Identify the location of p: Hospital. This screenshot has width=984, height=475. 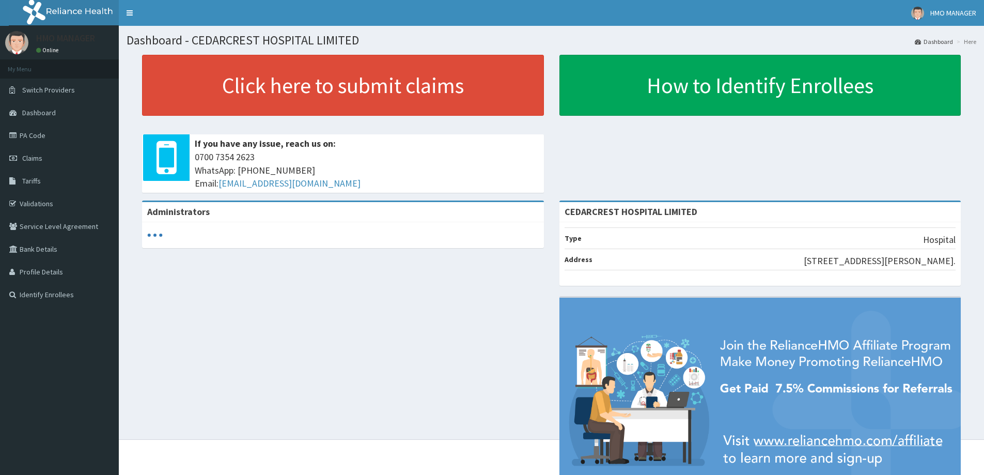
(939, 240).